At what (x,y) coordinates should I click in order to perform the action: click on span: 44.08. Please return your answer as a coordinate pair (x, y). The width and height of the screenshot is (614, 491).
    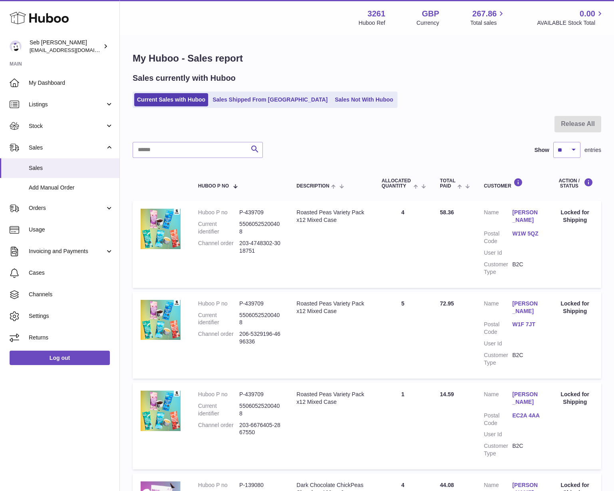
    Looking at the image, I should click on (447, 485).